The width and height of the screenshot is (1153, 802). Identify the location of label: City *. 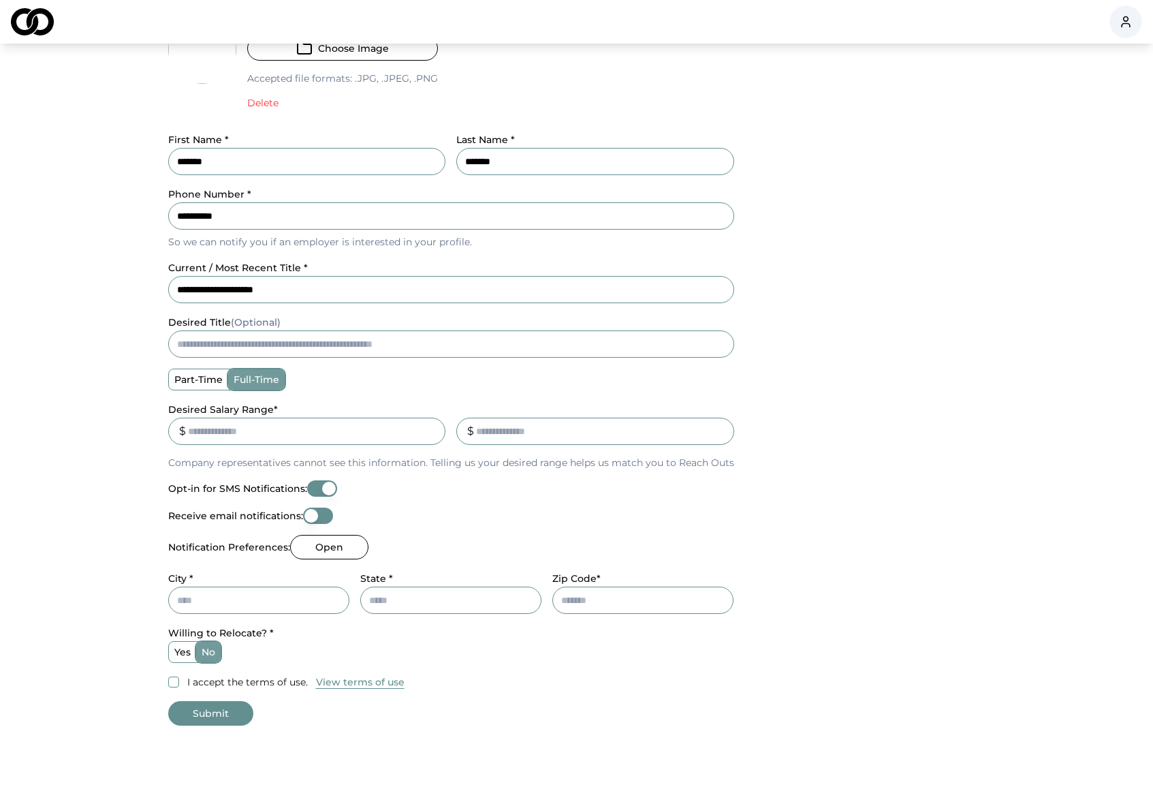
(181, 578).